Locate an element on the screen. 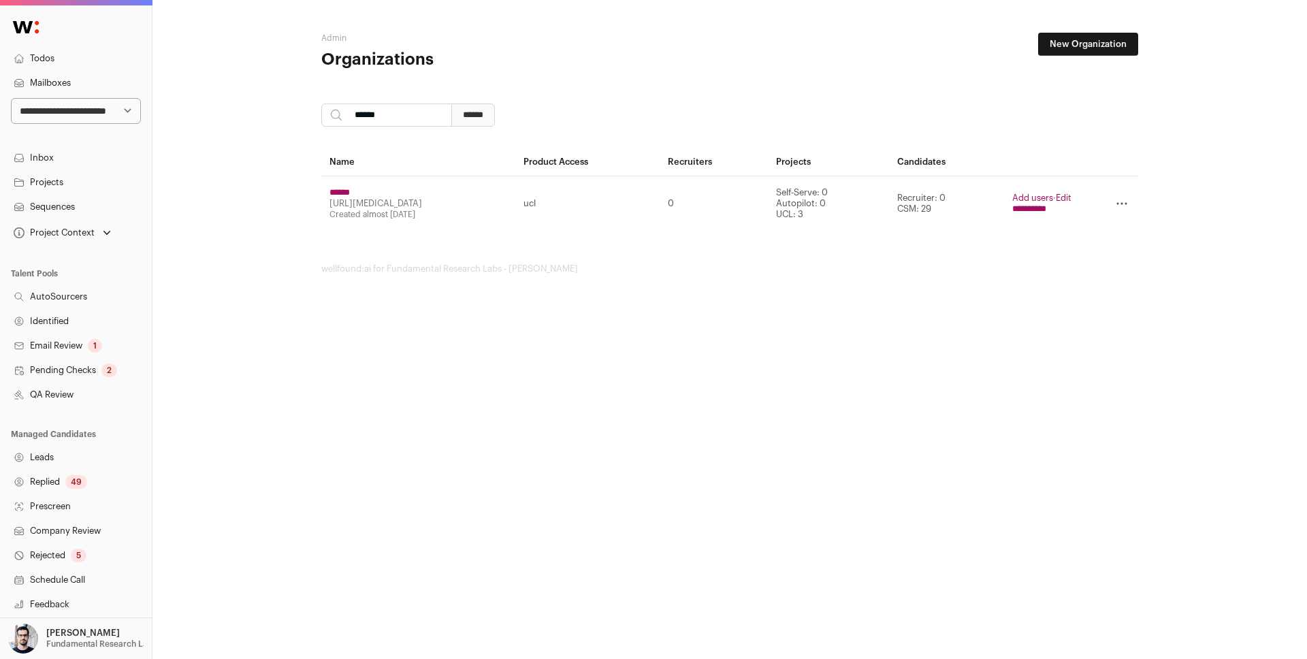  th: Name is located at coordinates (418, 162).